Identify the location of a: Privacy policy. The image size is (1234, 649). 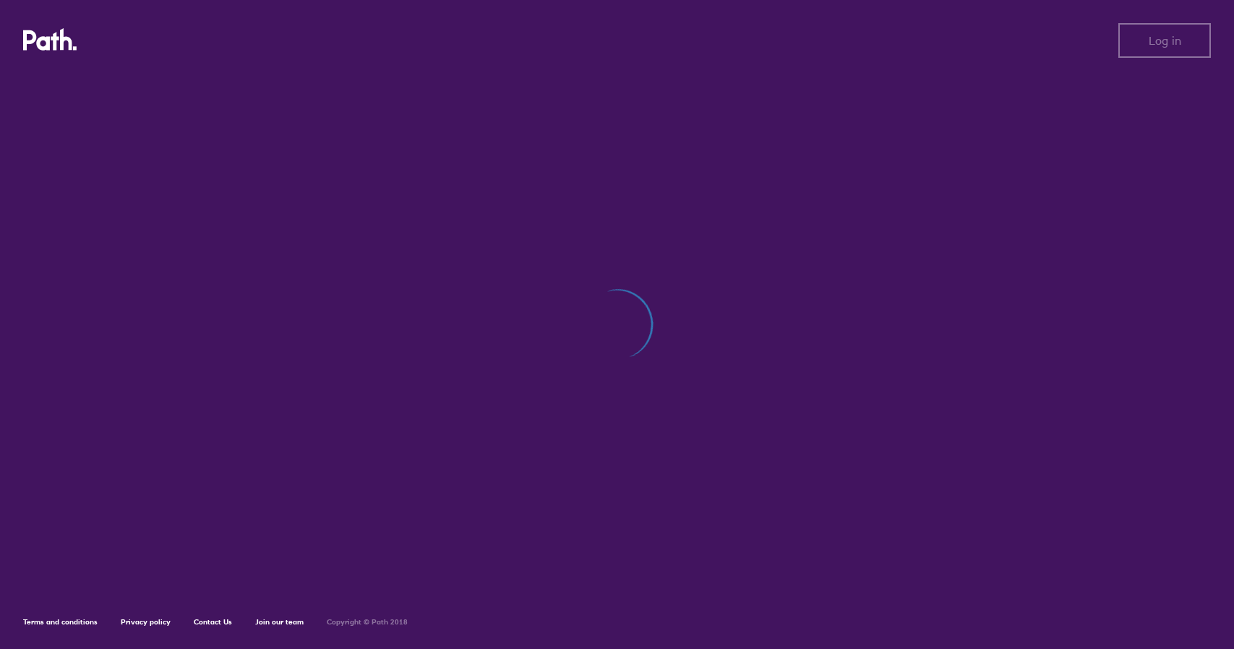
(145, 622).